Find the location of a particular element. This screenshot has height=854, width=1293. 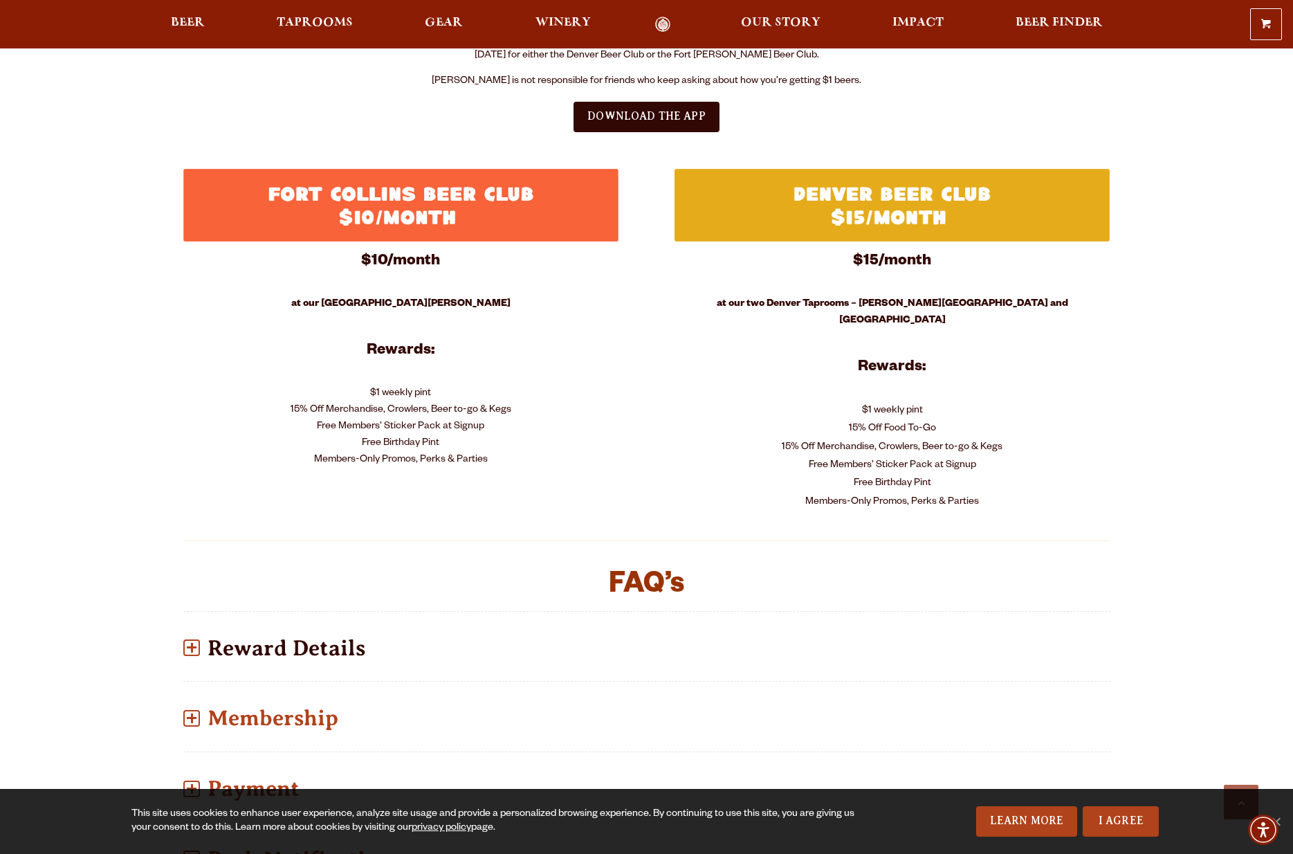

p: Membership is located at coordinates (647, 717).